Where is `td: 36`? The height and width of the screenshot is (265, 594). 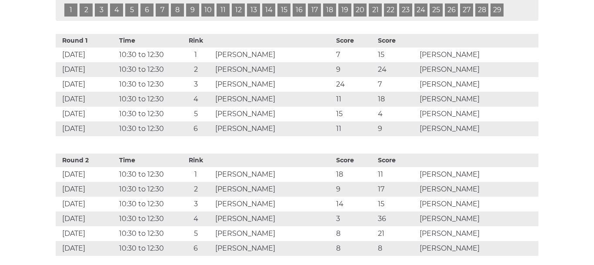
td: 36 is located at coordinates (397, 219).